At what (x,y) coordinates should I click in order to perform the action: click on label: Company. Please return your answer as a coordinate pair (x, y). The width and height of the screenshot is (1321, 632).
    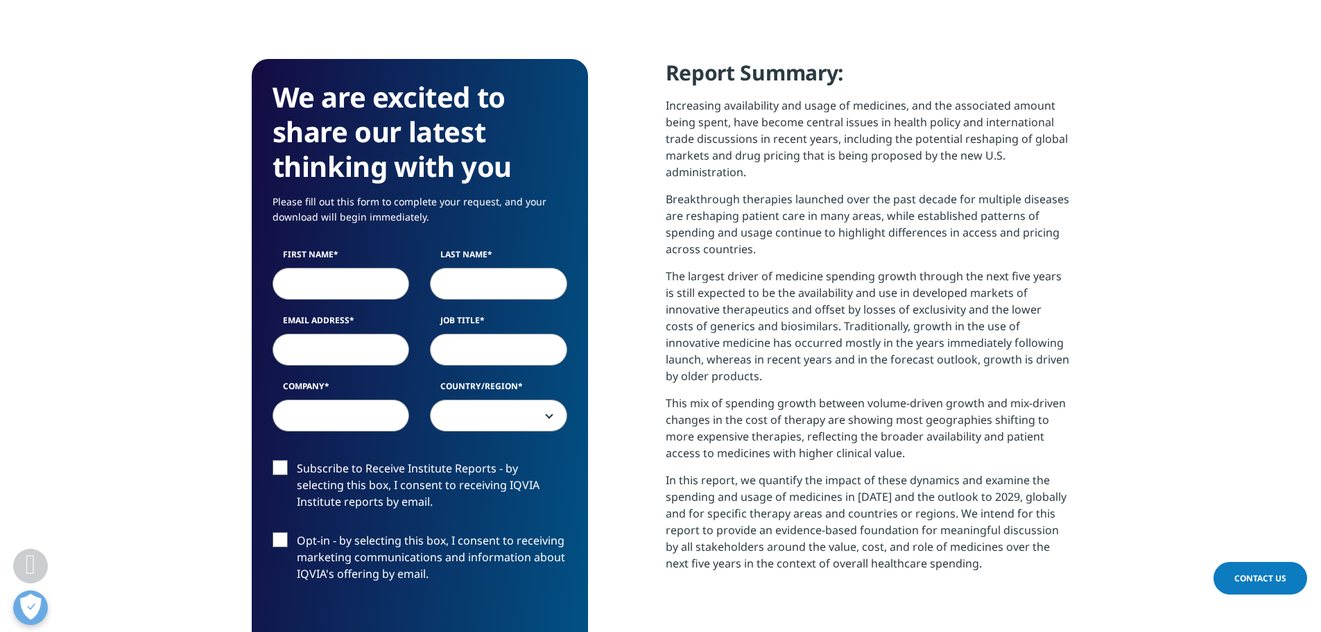
    Looking at the image, I should click on (341, 390).